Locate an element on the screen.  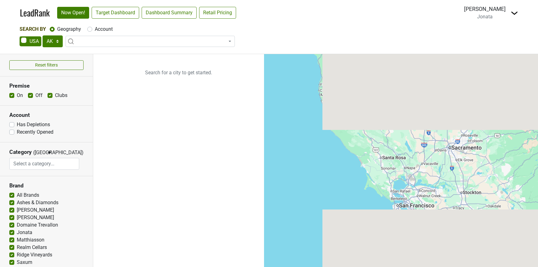
h3: Premise is located at coordinates (46, 86).